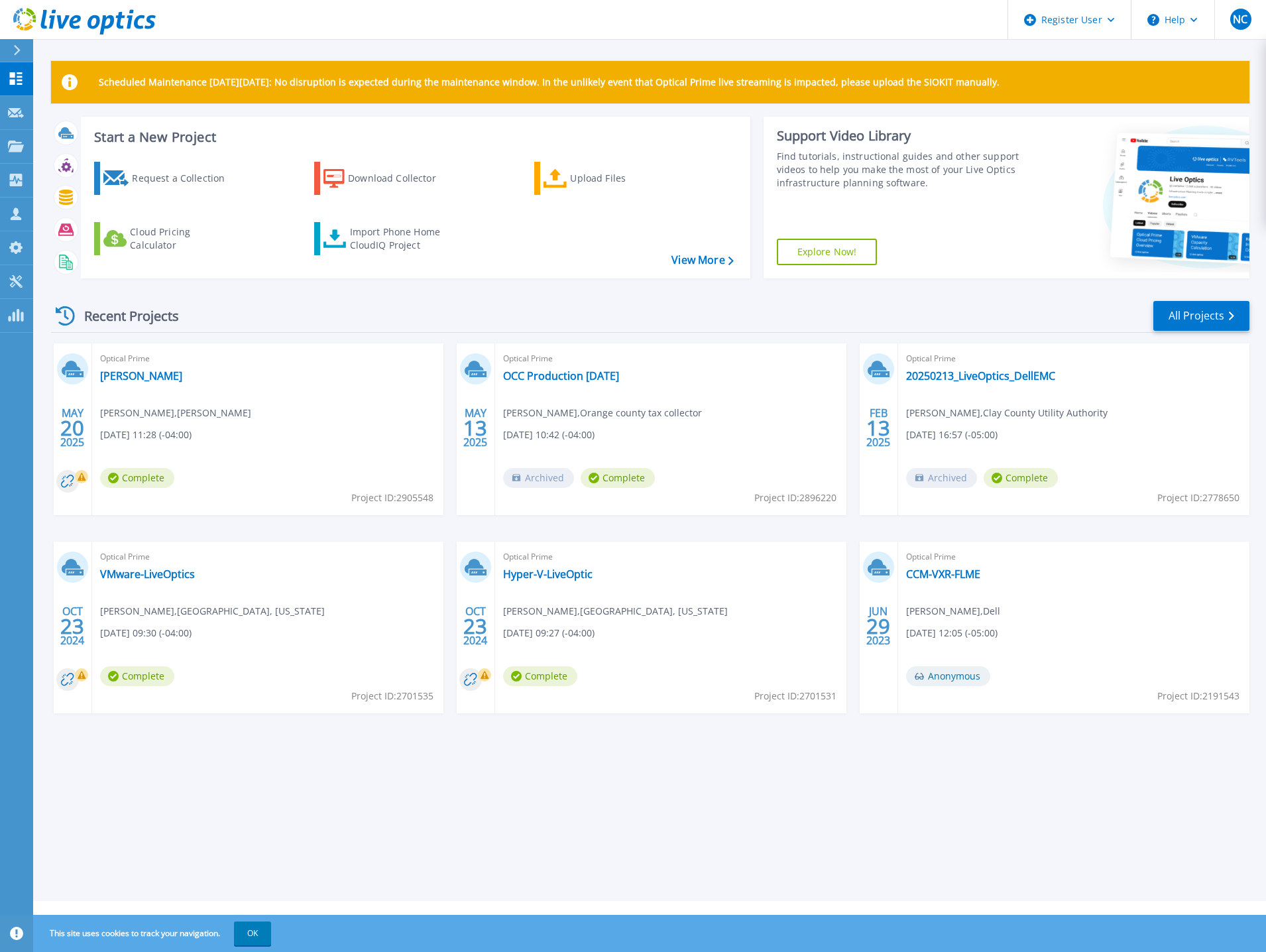  I want to click on span: 20, so click(72, 427).